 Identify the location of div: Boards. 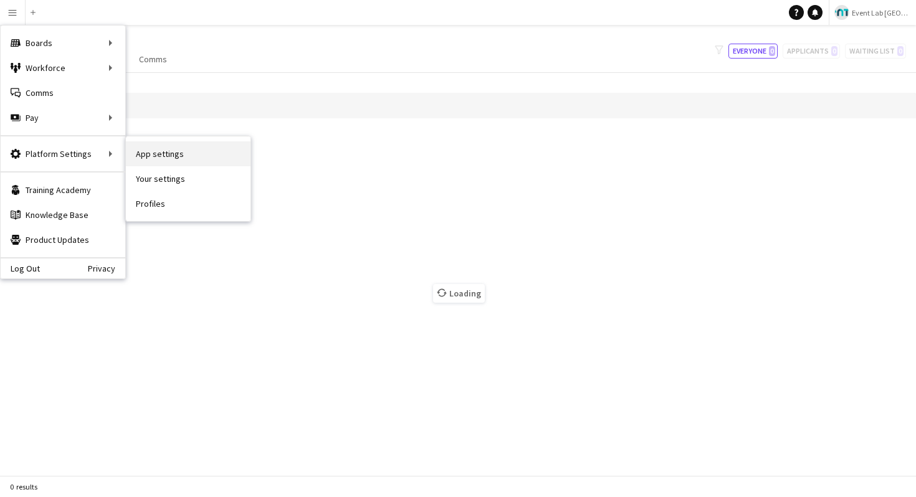
(63, 43).